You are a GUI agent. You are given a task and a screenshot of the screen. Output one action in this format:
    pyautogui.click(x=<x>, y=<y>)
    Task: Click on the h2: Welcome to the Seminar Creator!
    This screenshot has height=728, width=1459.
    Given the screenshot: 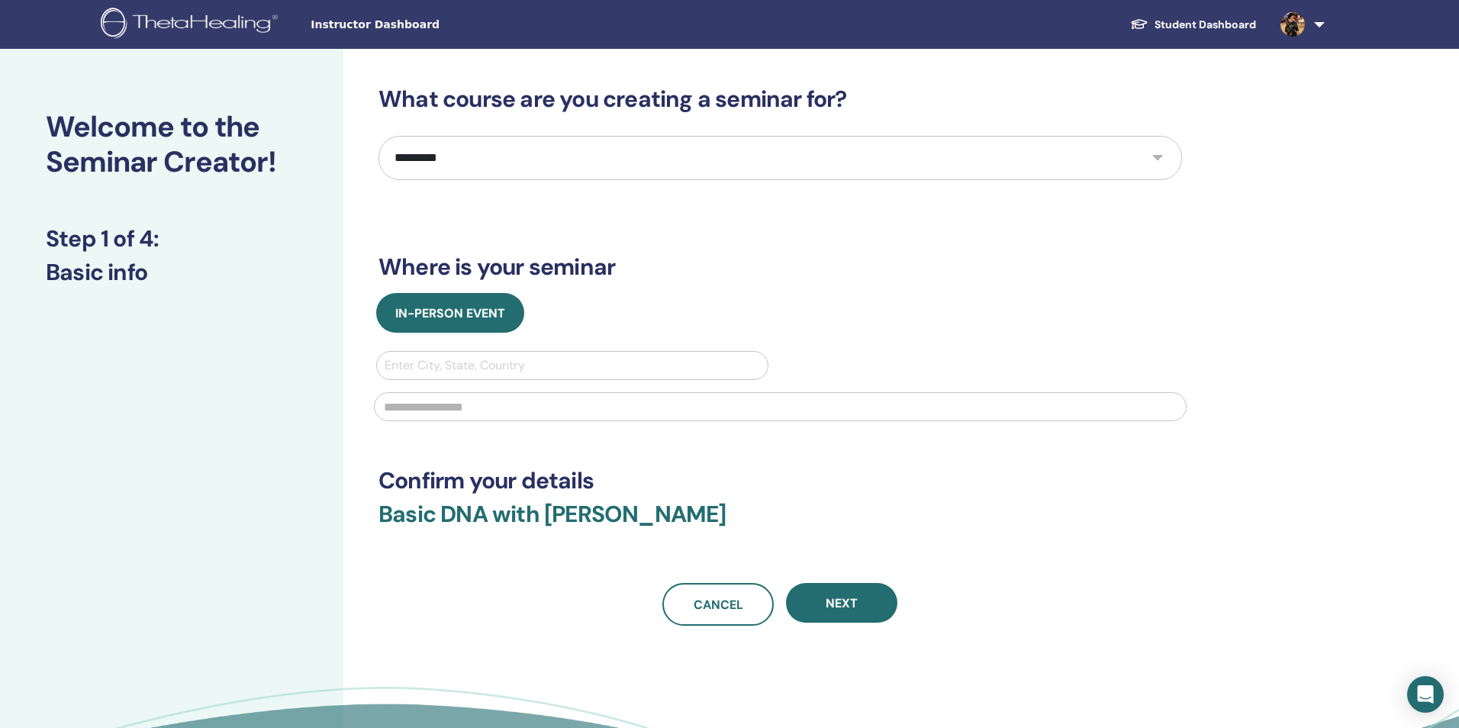 What is the action you would take?
    pyautogui.click(x=172, y=144)
    